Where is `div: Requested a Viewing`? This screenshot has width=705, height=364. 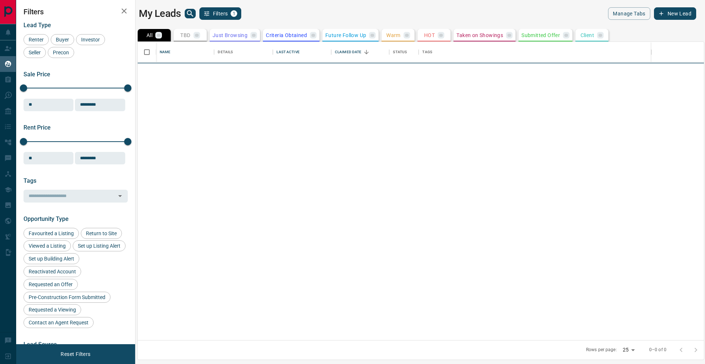 div: Requested a Viewing is located at coordinates (52, 310).